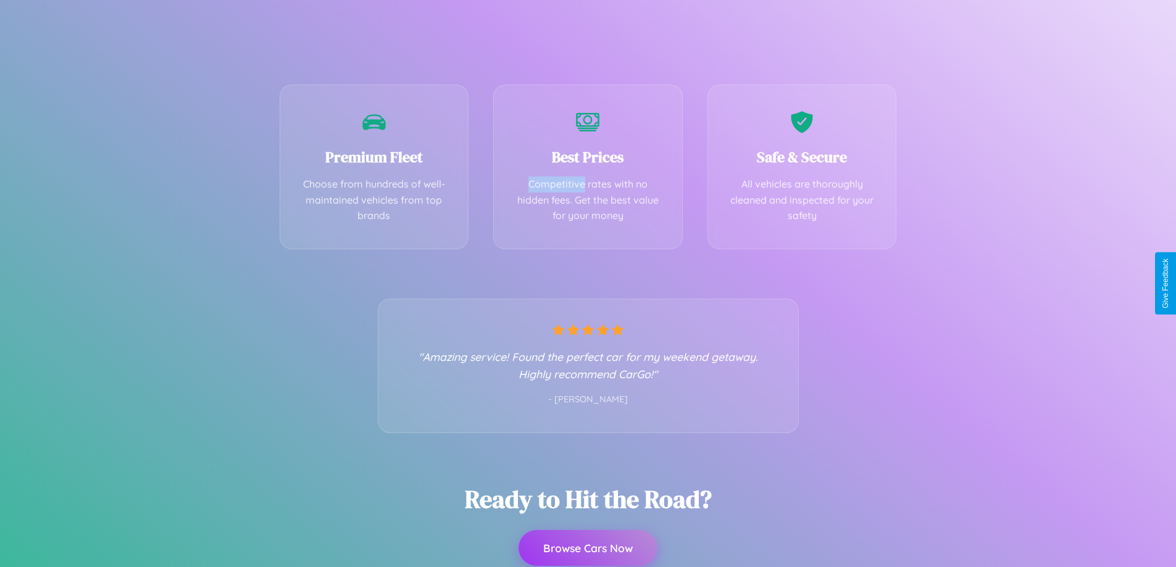 This screenshot has width=1176, height=567. I want to click on h2: Ready to Hit the Road?, so click(588, 499).